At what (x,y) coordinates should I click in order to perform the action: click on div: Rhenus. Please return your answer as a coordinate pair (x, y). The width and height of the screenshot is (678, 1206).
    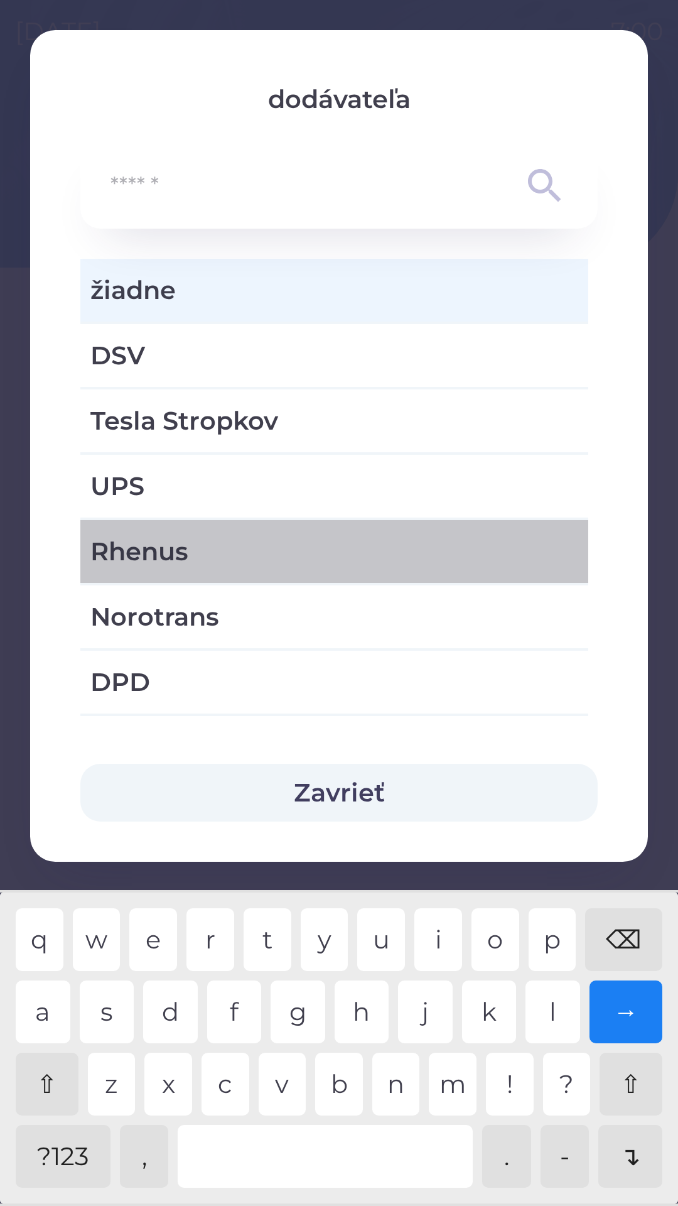
    Looking at the image, I should click on (334, 551).